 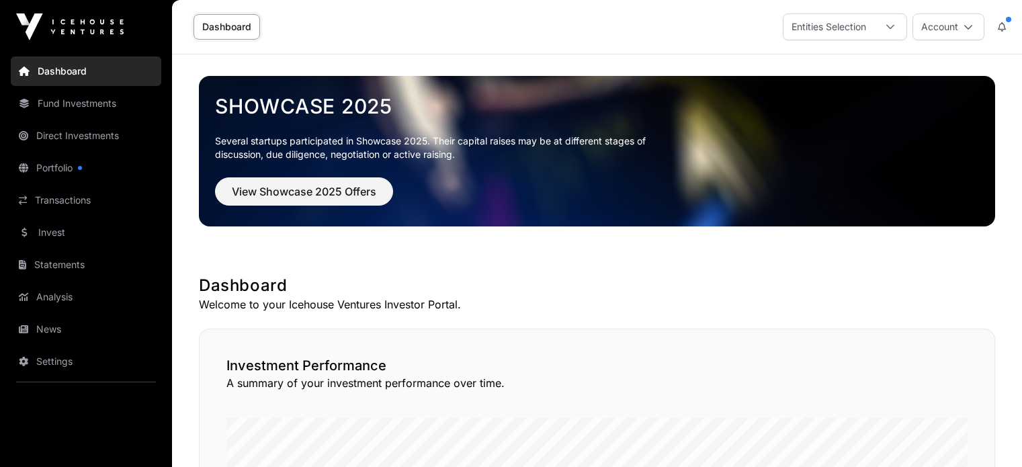 What do you see at coordinates (441, 148) in the screenshot?
I see `p: Several startups participated in Showcase 2025. Their capital raises may be at different stages o...` at bounding box center [441, 148].